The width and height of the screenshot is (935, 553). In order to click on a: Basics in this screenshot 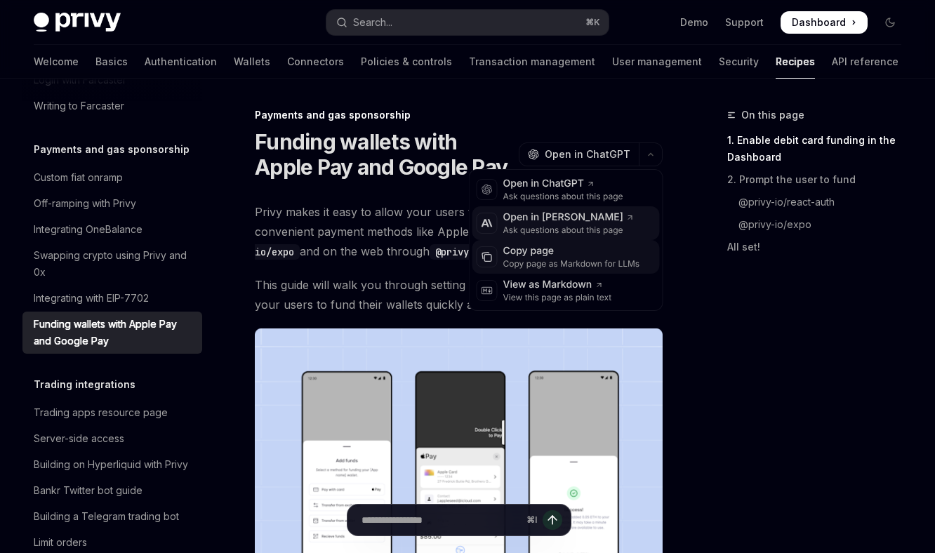, I will do `click(112, 62)`.